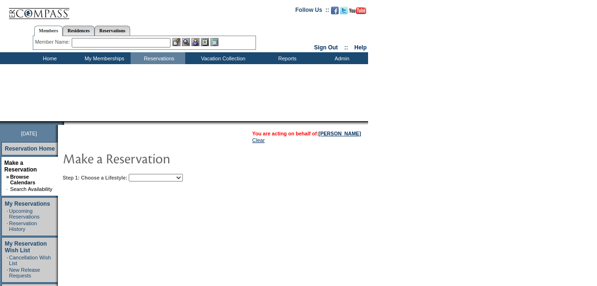 The height and width of the screenshot is (286, 597). I want to click on a: New Release Requests, so click(24, 273).